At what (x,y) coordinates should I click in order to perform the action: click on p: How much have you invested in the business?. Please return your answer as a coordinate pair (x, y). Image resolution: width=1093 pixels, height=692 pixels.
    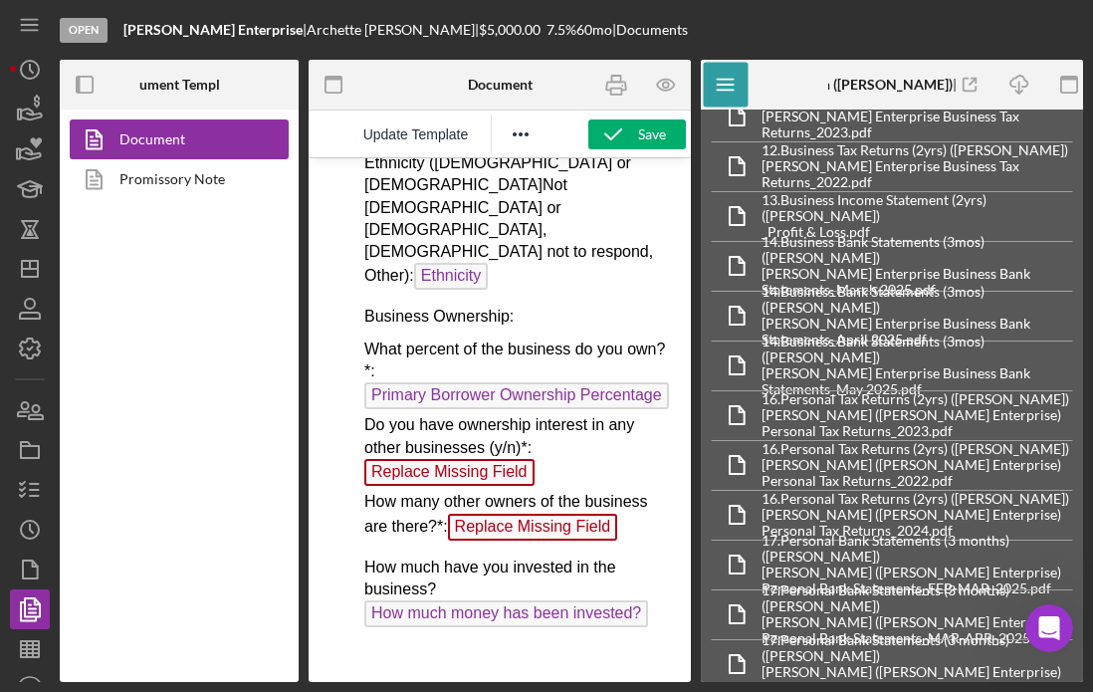
    Looking at the image, I should click on (191, 436).